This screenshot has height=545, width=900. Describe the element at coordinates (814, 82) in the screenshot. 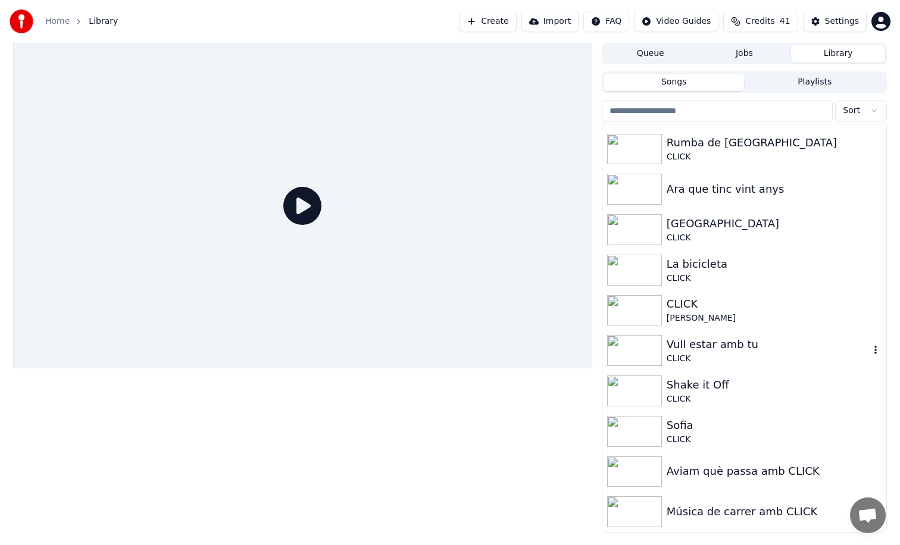

I see `button: Playlists` at that location.